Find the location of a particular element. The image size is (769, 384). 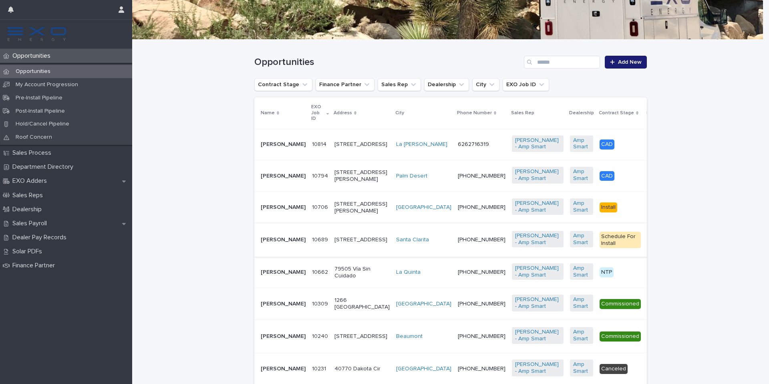

button: Dealership is located at coordinates (447, 85).